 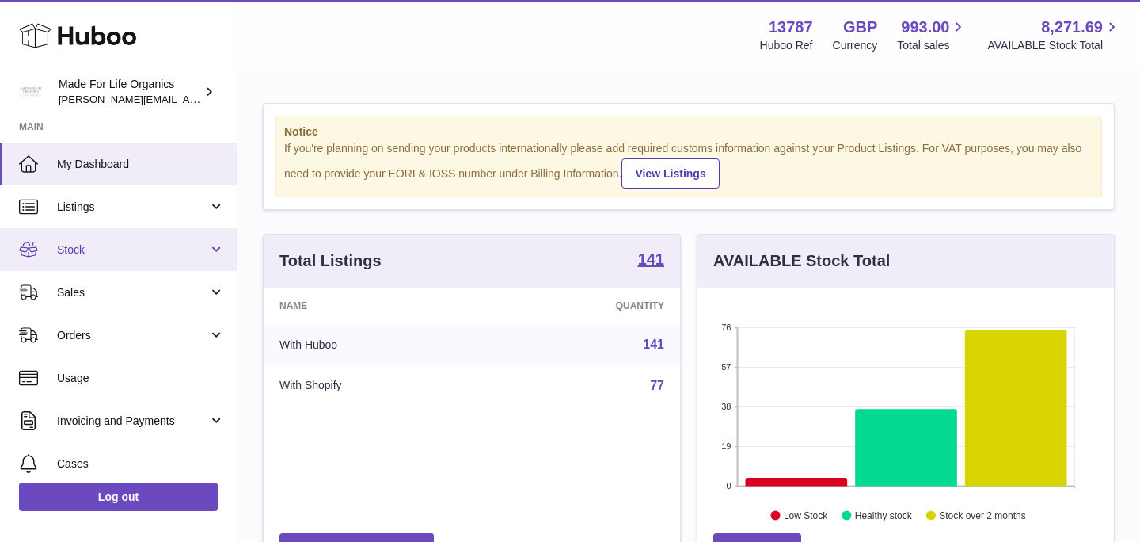 What do you see at coordinates (132, 420) in the screenshot?
I see `span: Invoicing and Payments` at bounding box center [132, 420].